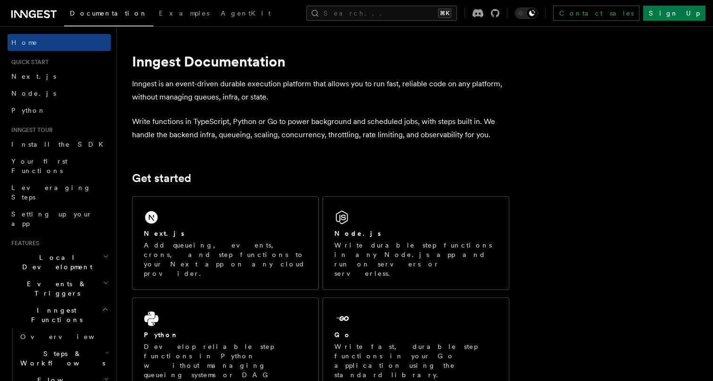  What do you see at coordinates (321, 61) in the screenshot?
I see `h1: Inngest Documentation` at bounding box center [321, 61].